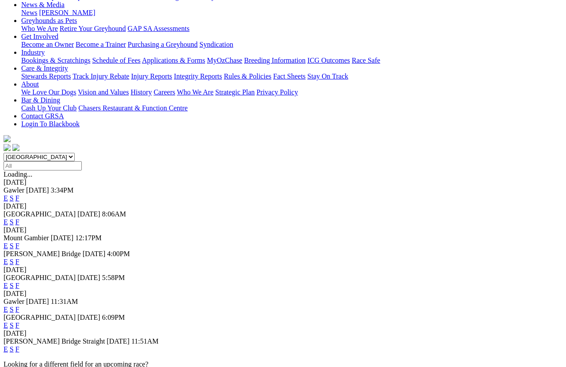 The image size is (566, 367). I want to click on a: Retire Your Greyhound, so click(93, 28).